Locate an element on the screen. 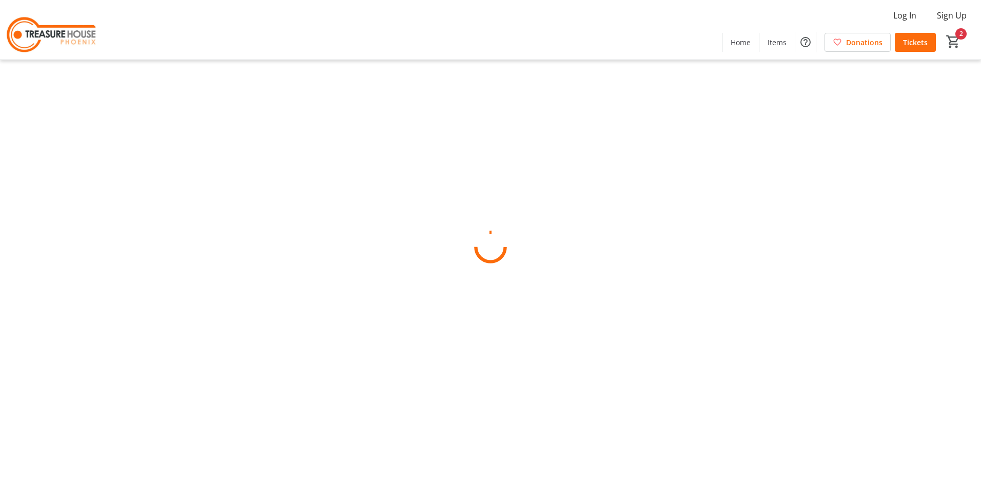 The height and width of the screenshot is (494, 981). span: Donations is located at coordinates (864, 42).